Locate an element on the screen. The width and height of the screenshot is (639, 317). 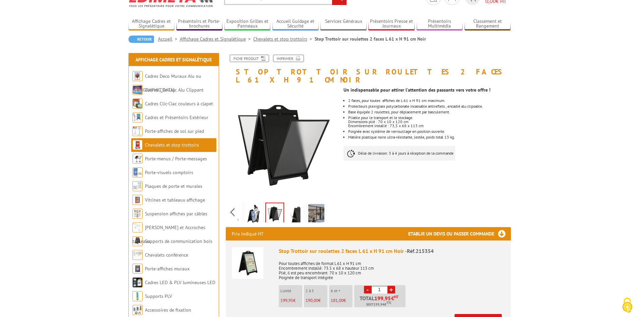
img: Plaques de porte et murales is located at coordinates (137, 186).